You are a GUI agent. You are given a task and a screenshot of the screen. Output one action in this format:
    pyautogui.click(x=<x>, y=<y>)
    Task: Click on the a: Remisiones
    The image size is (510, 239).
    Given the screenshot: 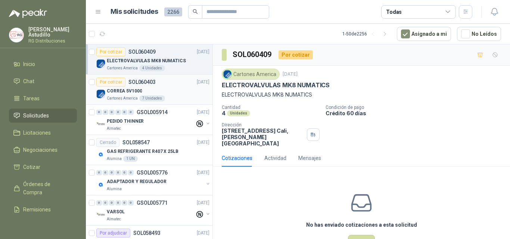 What is the action you would take?
    pyautogui.click(x=43, y=210)
    